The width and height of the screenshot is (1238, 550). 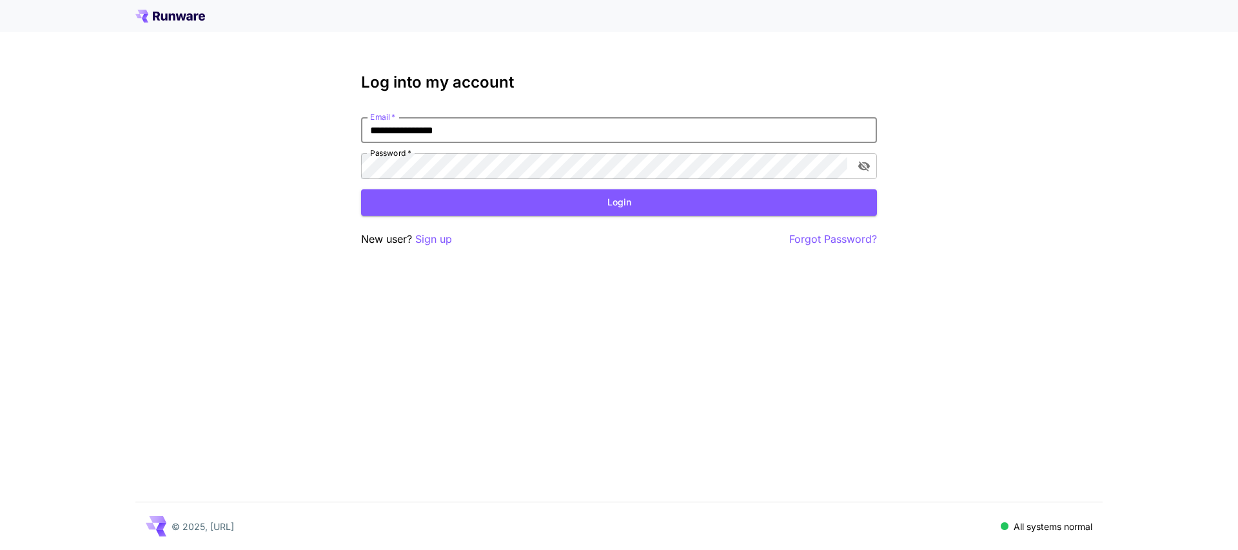 What do you see at coordinates (391, 153) in the screenshot?
I see `label: Password` at bounding box center [391, 153].